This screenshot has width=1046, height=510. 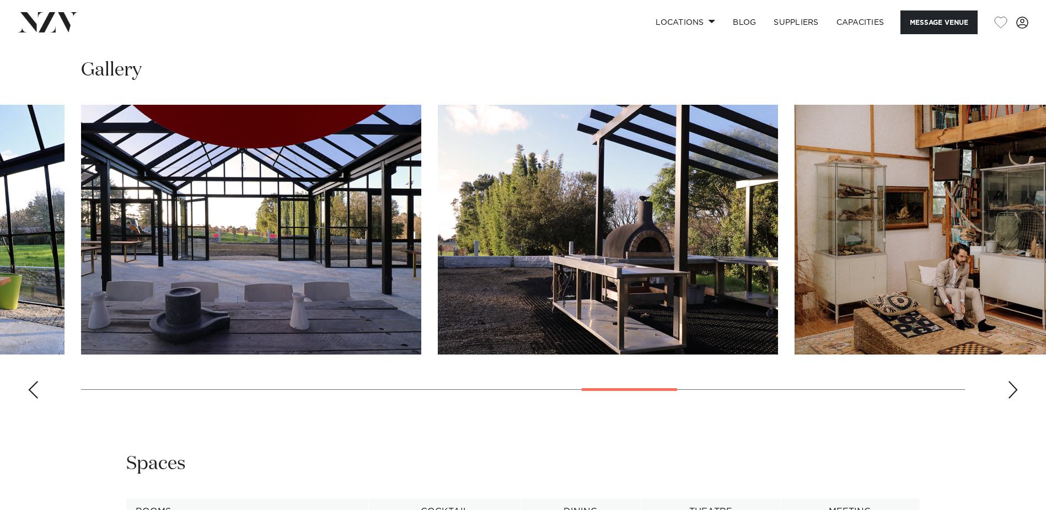 I want to click on a: BLOG, so click(x=744, y=22).